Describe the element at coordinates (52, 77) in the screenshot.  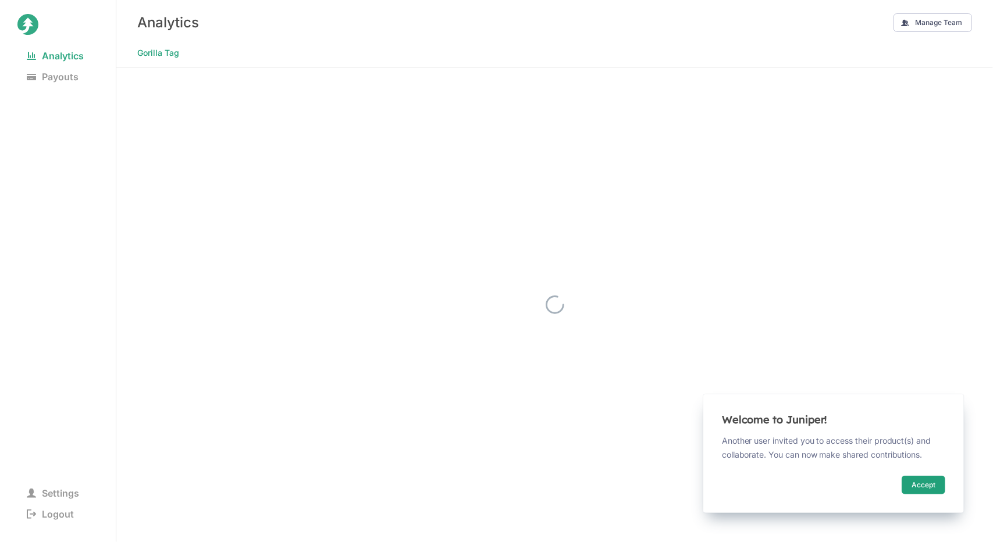
I see `span: Payouts` at that location.